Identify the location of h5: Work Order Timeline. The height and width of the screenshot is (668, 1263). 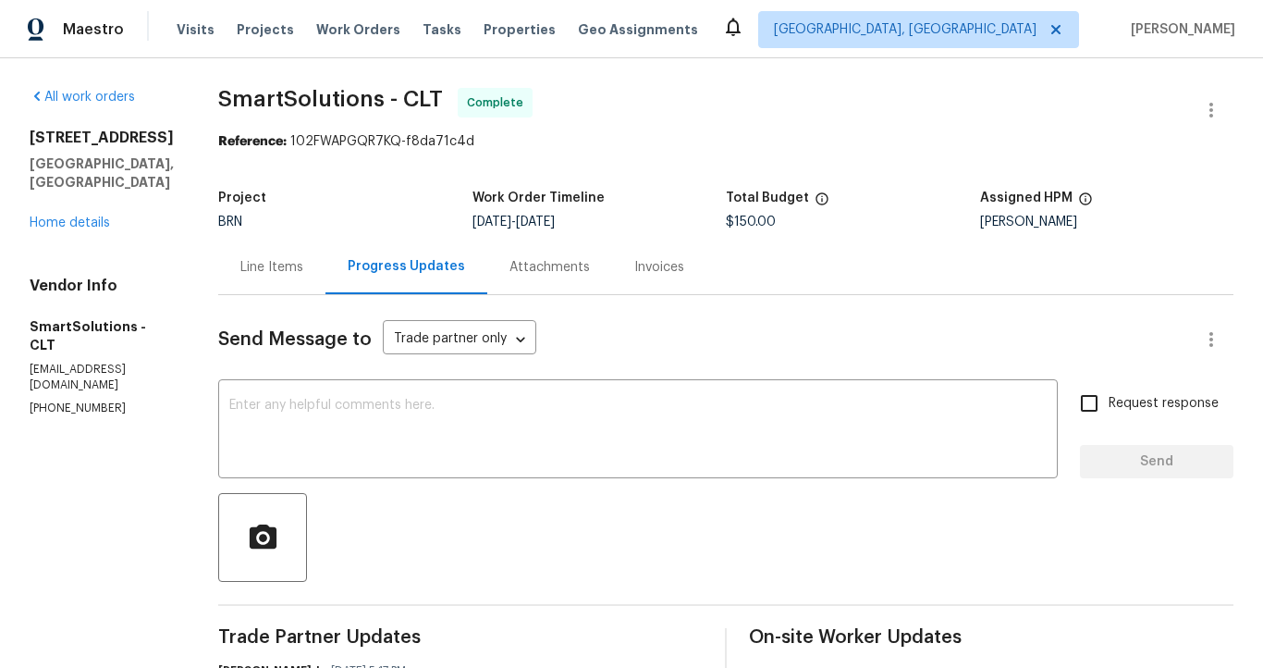
(538, 198).